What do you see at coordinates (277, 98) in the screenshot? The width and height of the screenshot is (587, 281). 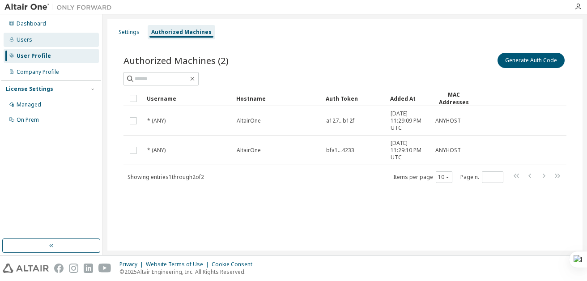 I see `div: Hostname` at bounding box center [277, 98].